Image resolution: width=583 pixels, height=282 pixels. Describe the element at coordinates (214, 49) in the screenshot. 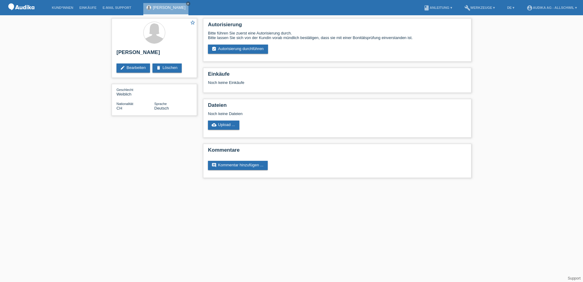

I see `i: assignment_turned_in` at that location.